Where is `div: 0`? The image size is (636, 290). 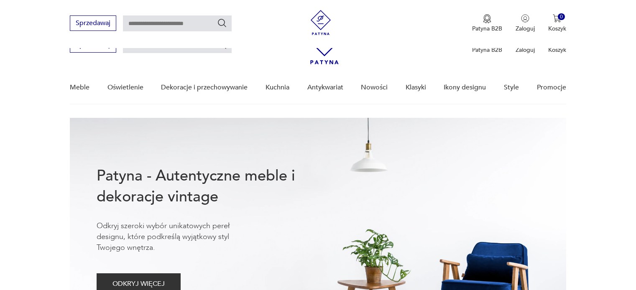 div: 0 is located at coordinates (561, 17).